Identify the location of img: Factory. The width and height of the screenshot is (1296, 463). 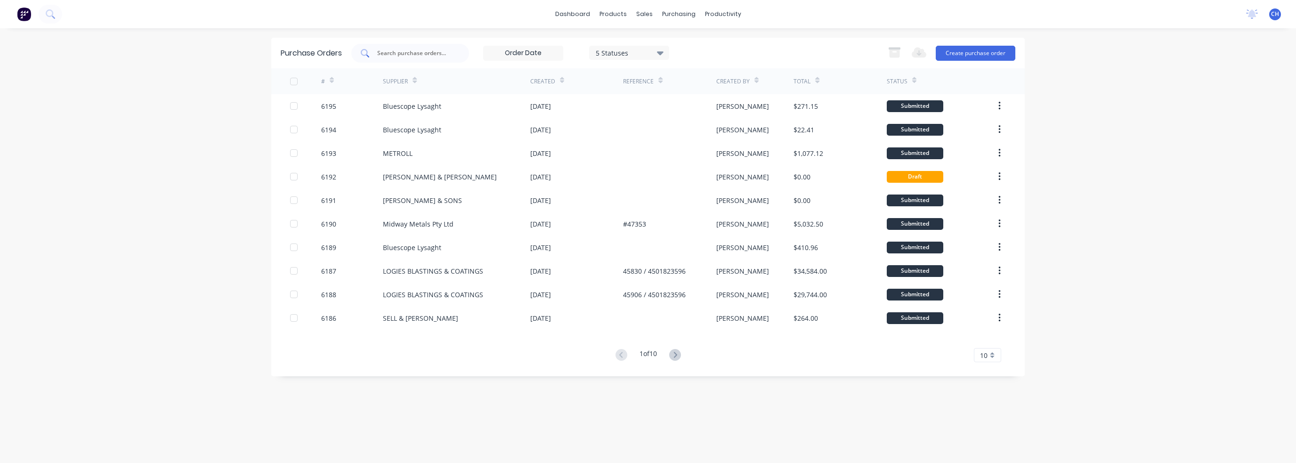
(24, 14).